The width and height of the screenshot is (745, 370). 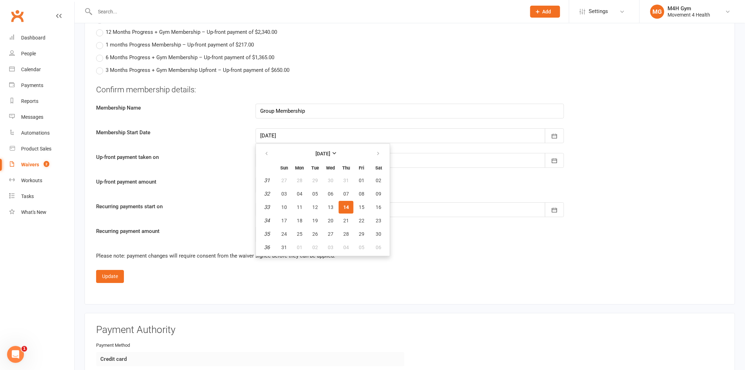 What do you see at coordinates (346, 234) in the screenshot?
I see `span: 28` at bounding box center [346, 234].